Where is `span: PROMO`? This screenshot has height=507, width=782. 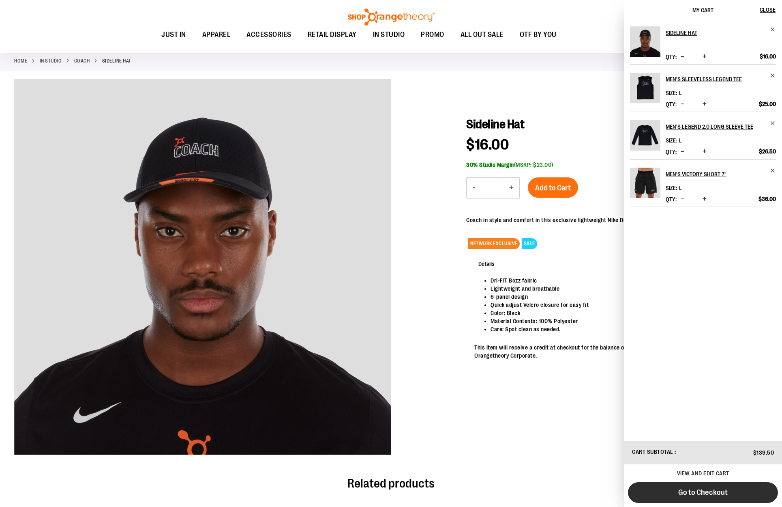 span: PROMO is located at coordinates (433, 34).